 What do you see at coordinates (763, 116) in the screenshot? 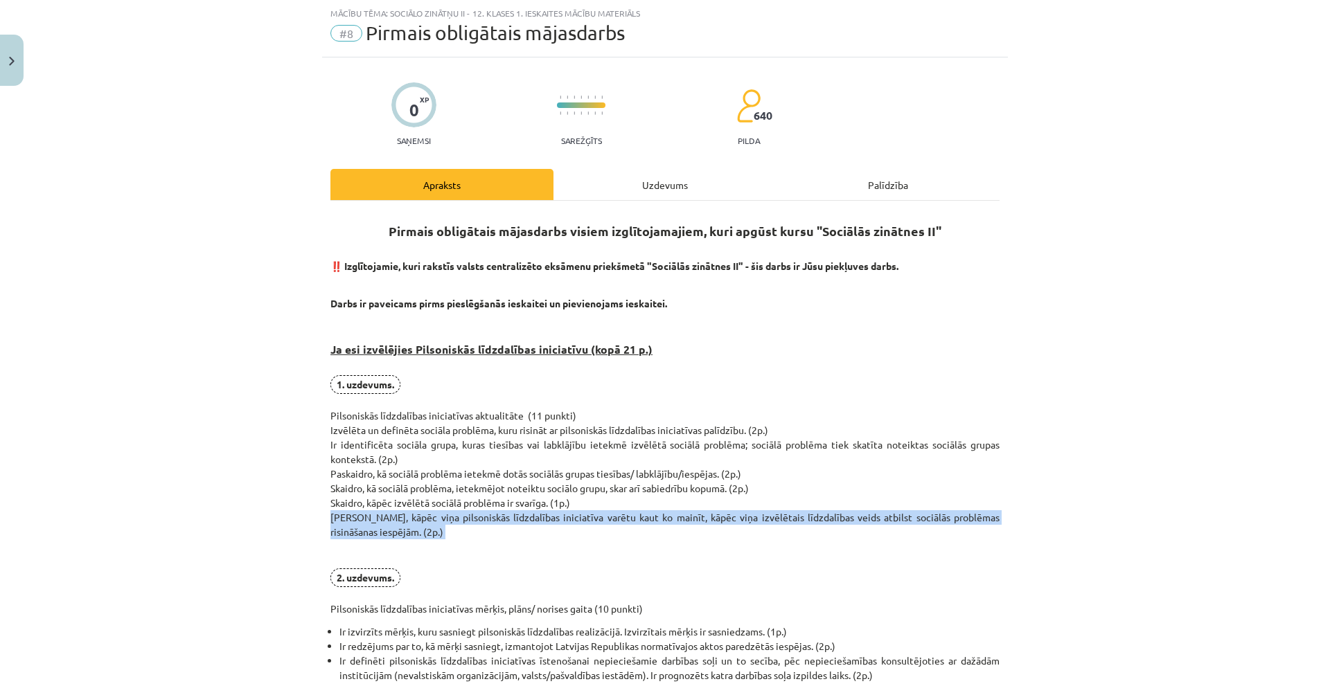
I see `span: 640` at bounding box center [763, 116].